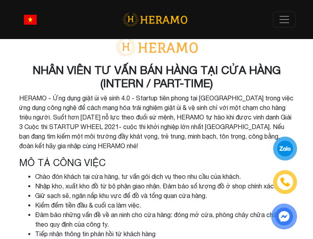 This screenshot has width=313, height=239. What do you see at coordinates (285, 182) in the screenshot?
I see `img: phone-icon` at bounding box center [285, 182].